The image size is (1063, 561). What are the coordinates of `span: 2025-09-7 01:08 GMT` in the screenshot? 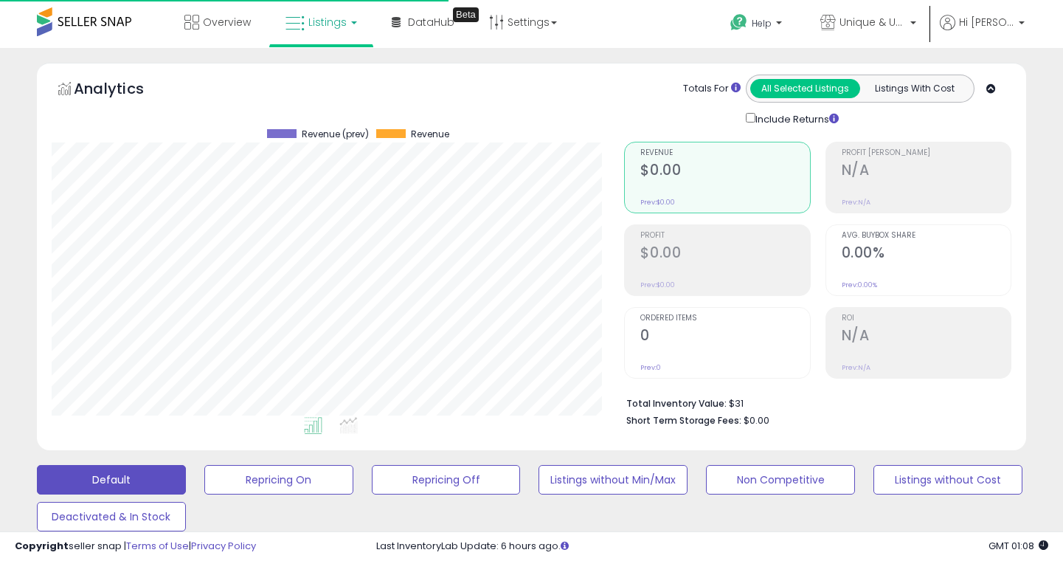 It's located at (1018, 545).